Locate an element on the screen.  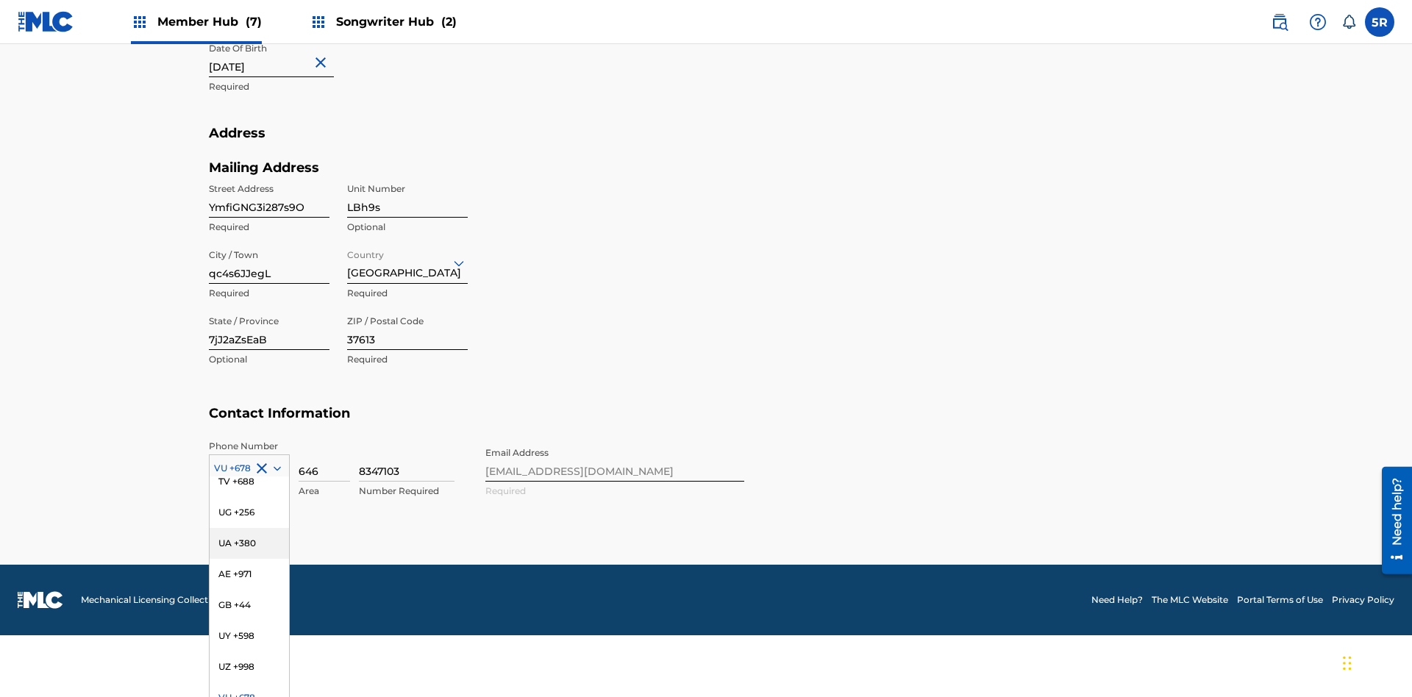
div: TV +688 is located at coordinates (249, 482).